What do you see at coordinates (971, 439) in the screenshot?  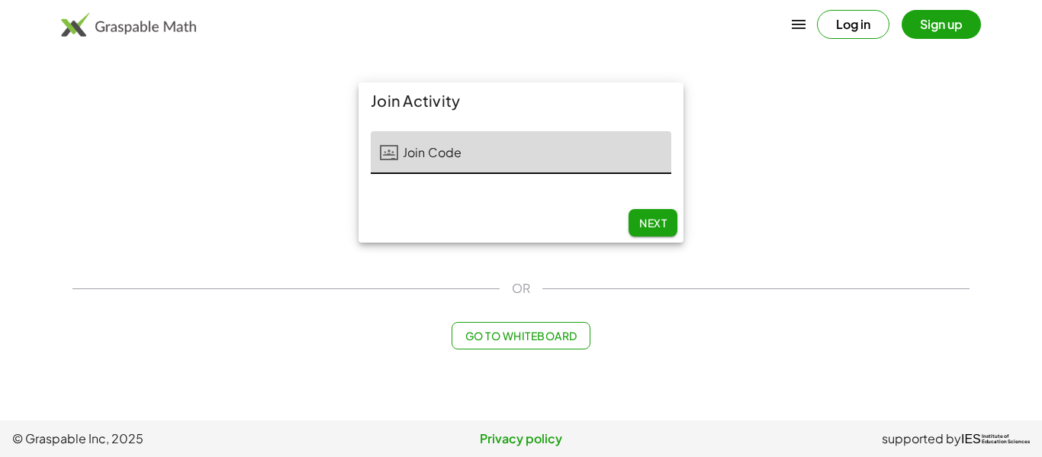 I see `span: IES` at bounding box center [971, 439].